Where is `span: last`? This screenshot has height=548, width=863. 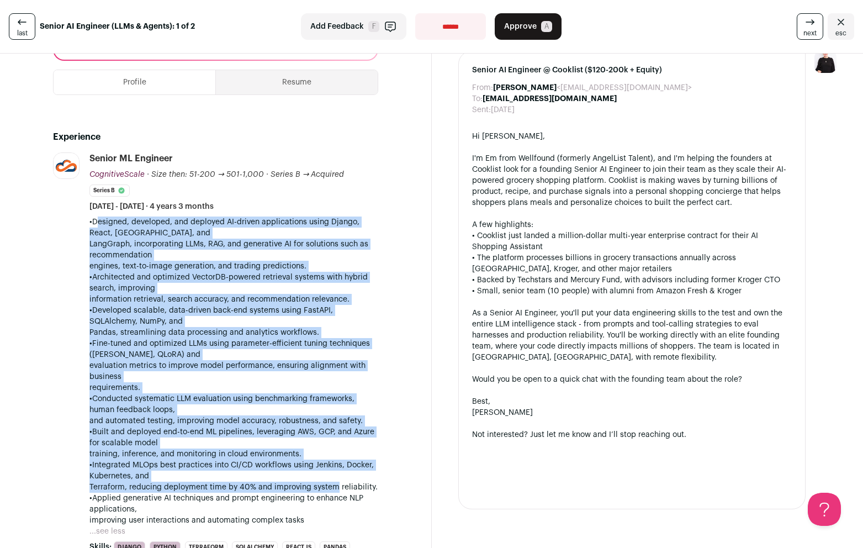
span: last is located at coordinates (22, 33).